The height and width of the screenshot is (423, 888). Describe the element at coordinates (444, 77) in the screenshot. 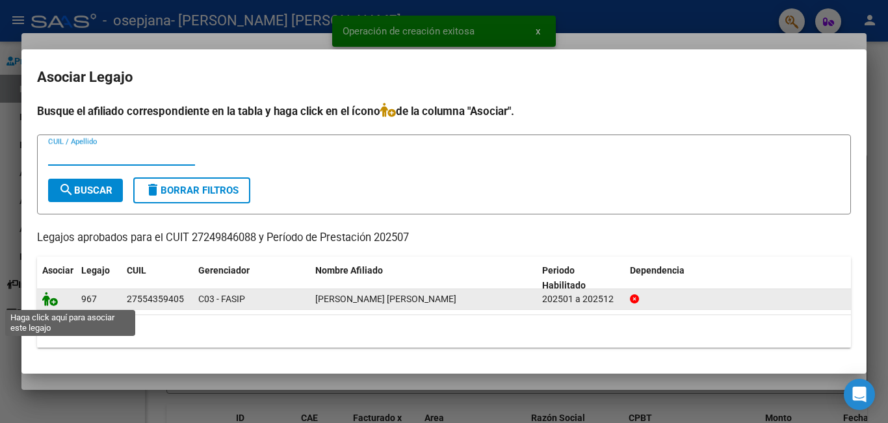

I see `h2: Asociar Legajo` at that location.